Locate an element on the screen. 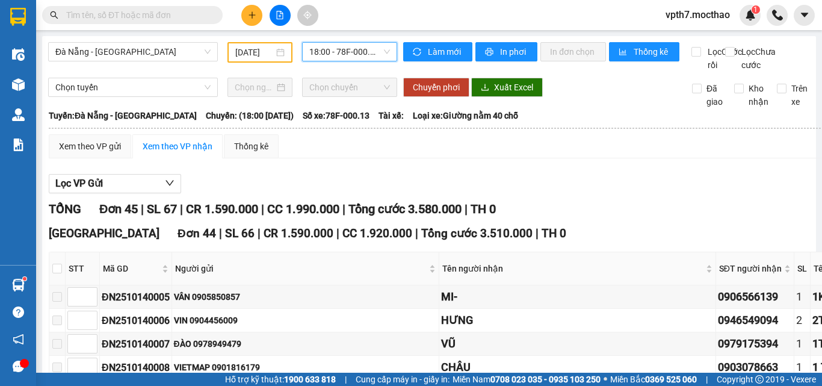  td: ĐN2510140005 is located at coordinates (136, 297).